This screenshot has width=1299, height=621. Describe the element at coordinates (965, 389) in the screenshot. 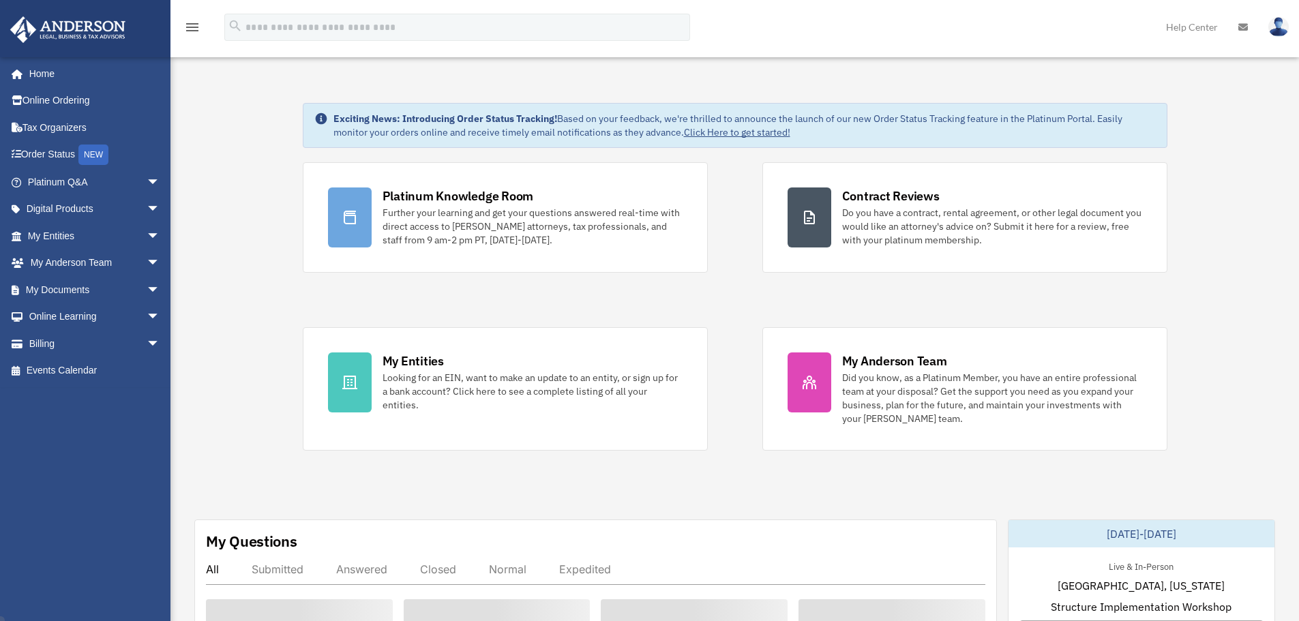

I see `a: My Anderson Team Did you know, as a Platinum Member, you have an entire professional team at your...` at that location.